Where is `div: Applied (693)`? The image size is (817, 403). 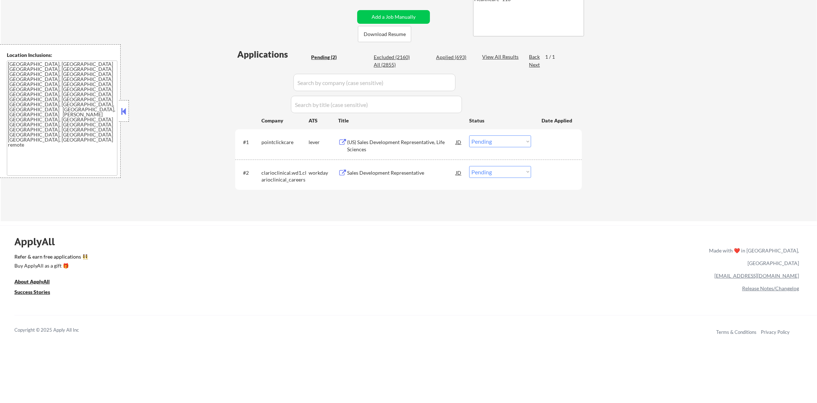
div: Applied (693) is located at coordinates (454, 57).